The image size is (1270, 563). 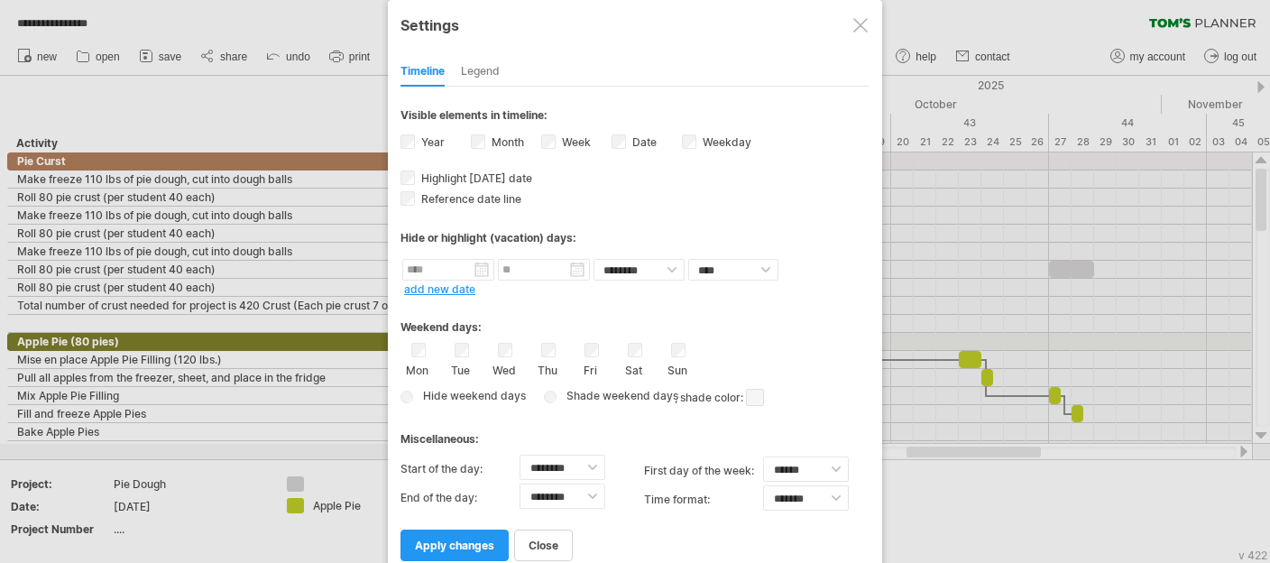 I want to click on label: Sun, so click(x=677, y=368).